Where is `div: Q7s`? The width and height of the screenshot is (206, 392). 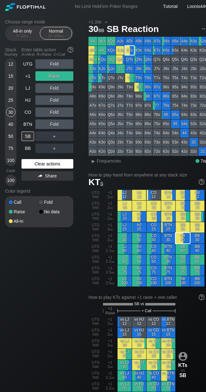
div: Q7s is located at coordinates (157, 60).